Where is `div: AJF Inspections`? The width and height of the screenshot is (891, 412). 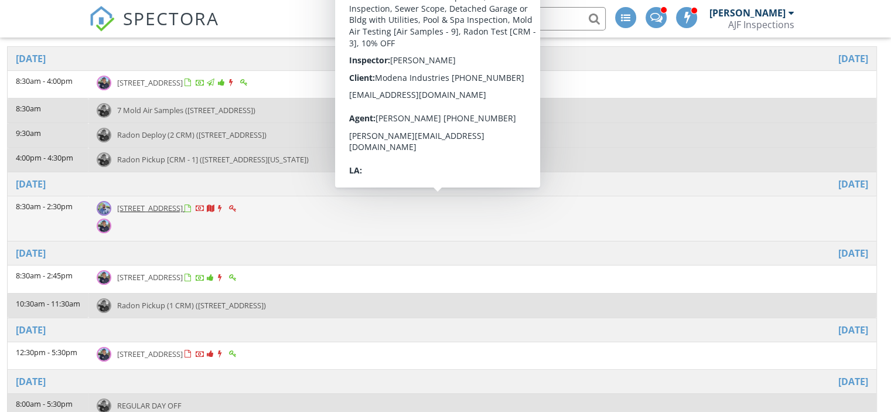
div: AJF Inspections is located at coordinates (761, 25).